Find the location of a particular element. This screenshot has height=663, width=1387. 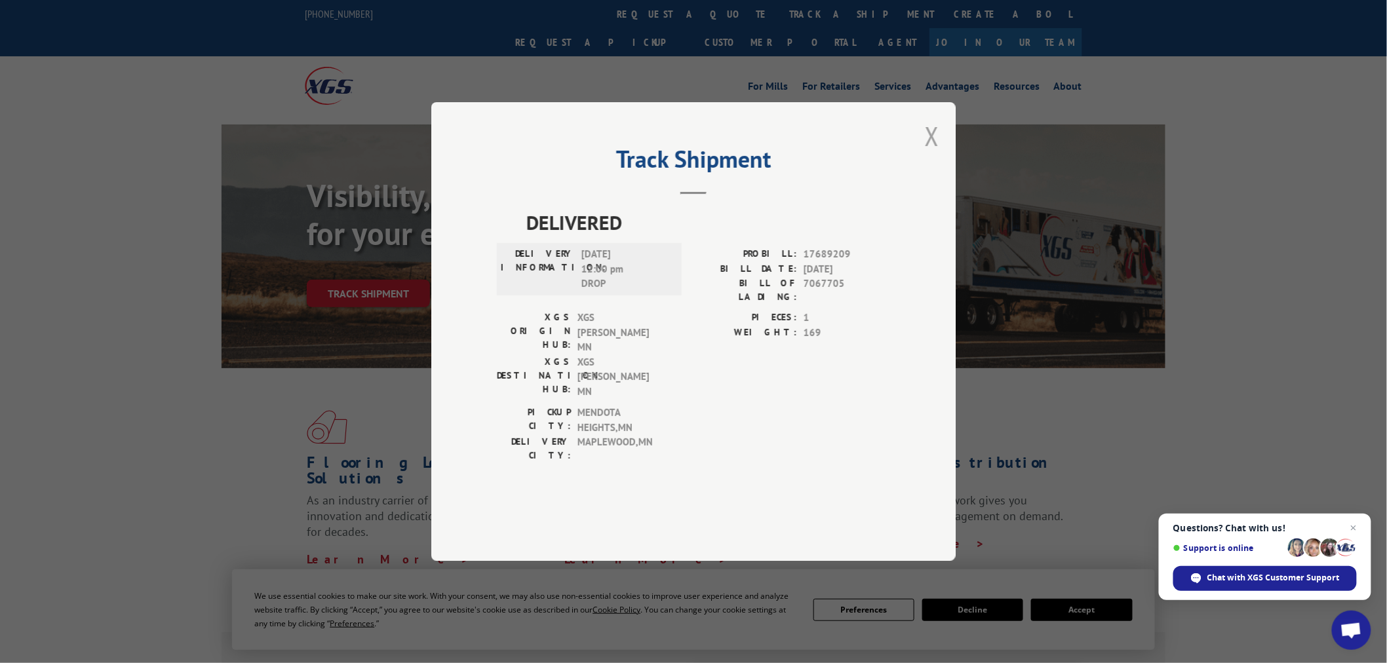

h2: Track Shipment is located at coordinates (693, 163).